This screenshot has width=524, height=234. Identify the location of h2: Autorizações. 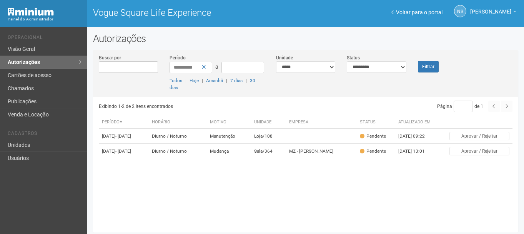
(306, 38).